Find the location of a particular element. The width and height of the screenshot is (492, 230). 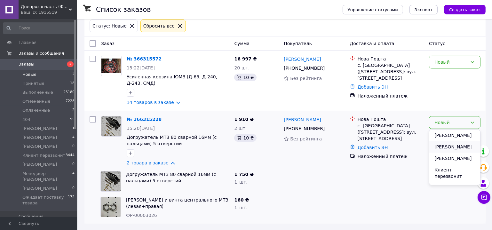

button: Управление статусами is located at coordinates (373, 10).